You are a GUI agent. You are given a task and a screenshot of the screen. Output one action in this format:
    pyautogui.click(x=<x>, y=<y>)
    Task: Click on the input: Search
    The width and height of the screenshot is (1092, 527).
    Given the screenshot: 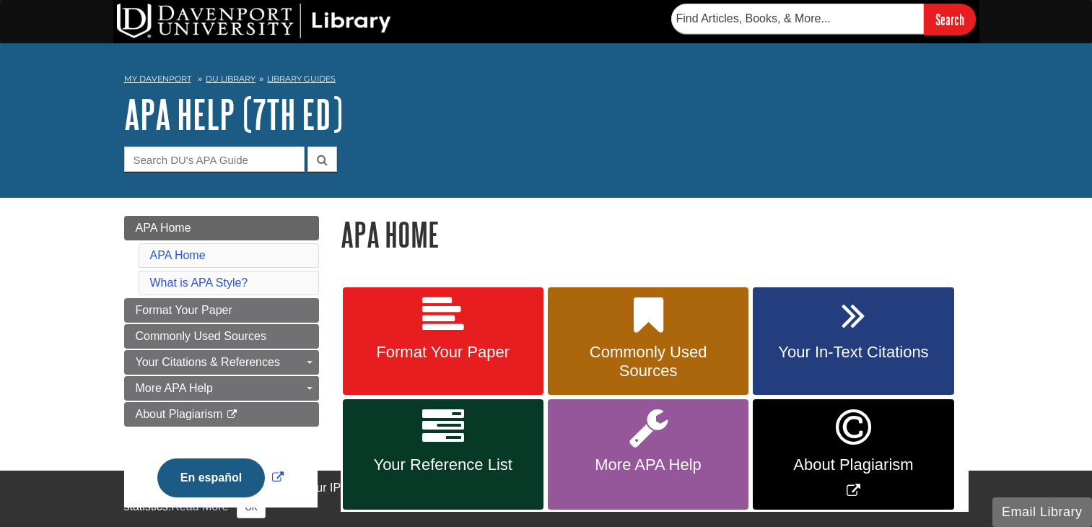 What is the action you would take?
    pyautogui.click(x=949, y=19)
    